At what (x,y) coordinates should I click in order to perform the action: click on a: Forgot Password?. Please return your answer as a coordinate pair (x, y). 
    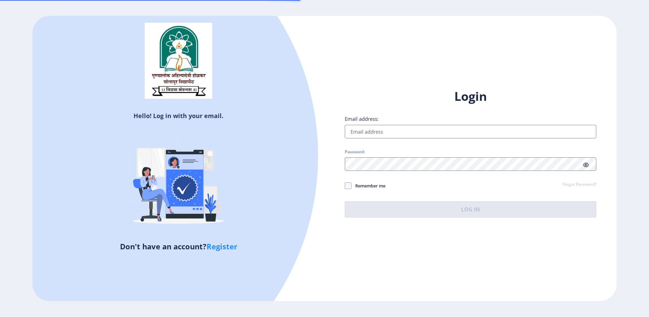
    Looking at the image, I should click on (579, 184).